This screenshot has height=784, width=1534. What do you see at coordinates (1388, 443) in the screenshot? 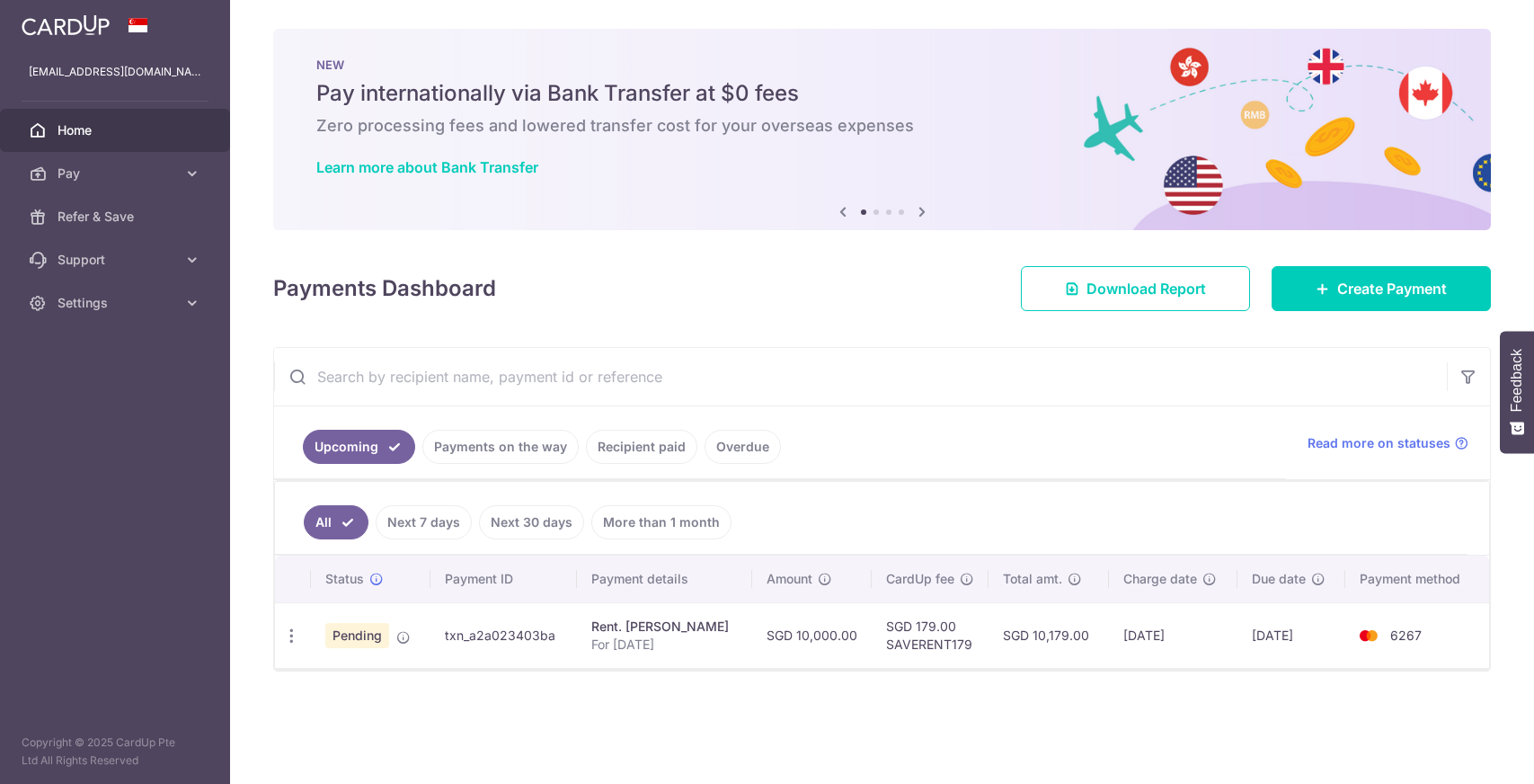
I see `a: Read more on statuses` at bounding box center [1388, 443].